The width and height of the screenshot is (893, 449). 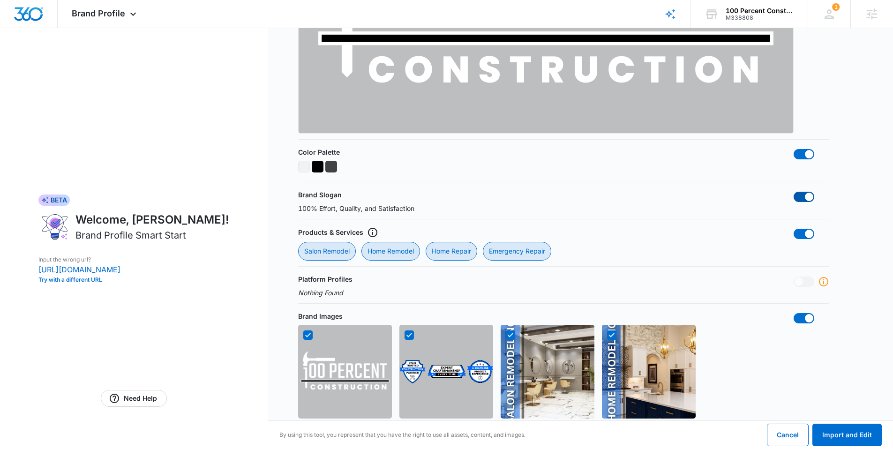 I want to click on div: Salon Remodel, so click(x=327, y=251).